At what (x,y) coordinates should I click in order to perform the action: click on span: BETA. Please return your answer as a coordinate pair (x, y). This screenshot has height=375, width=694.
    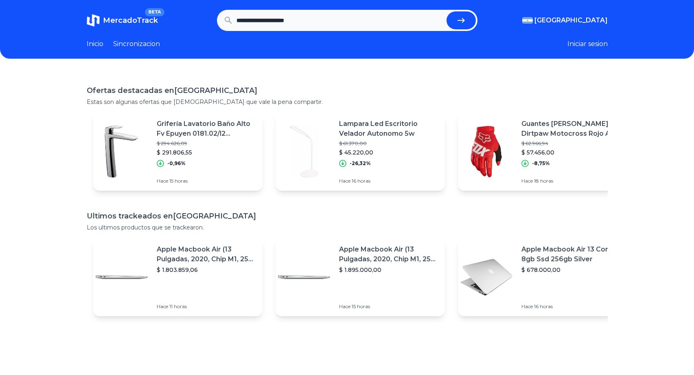
    Looking at the image, I should click on (154, 12).